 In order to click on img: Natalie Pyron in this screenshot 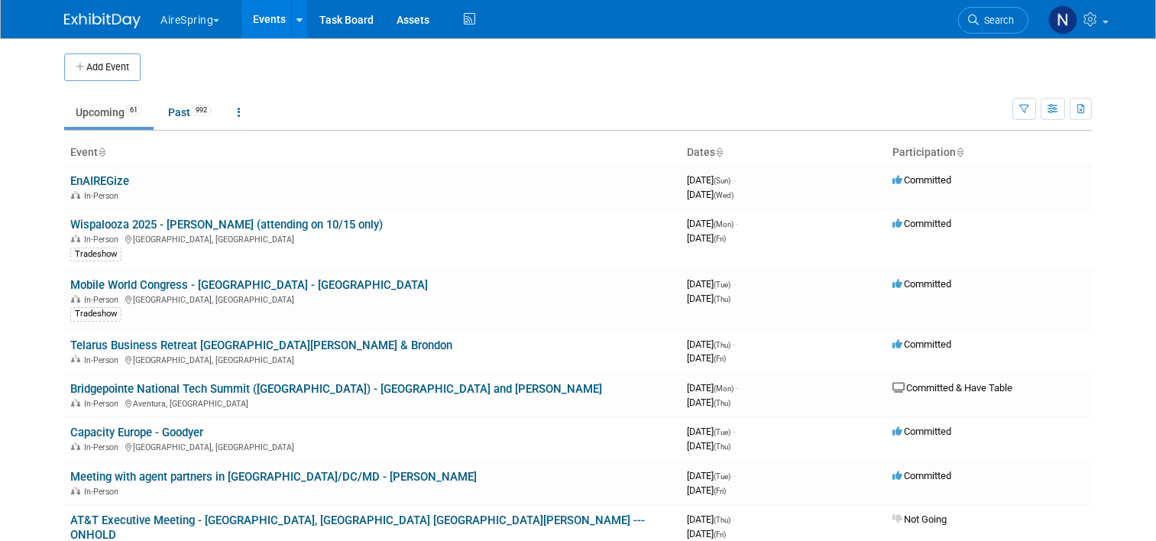, I will do `click(1063, 20)`.